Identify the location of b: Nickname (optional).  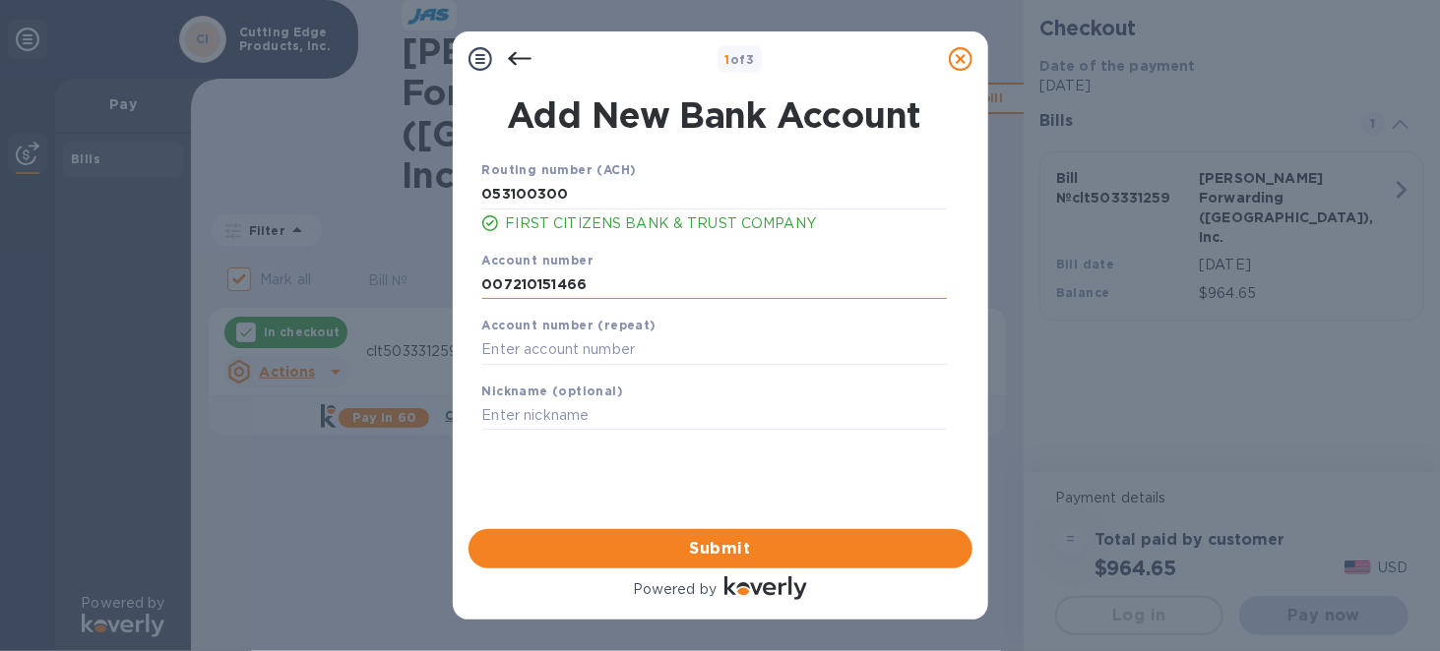
(553, 391).